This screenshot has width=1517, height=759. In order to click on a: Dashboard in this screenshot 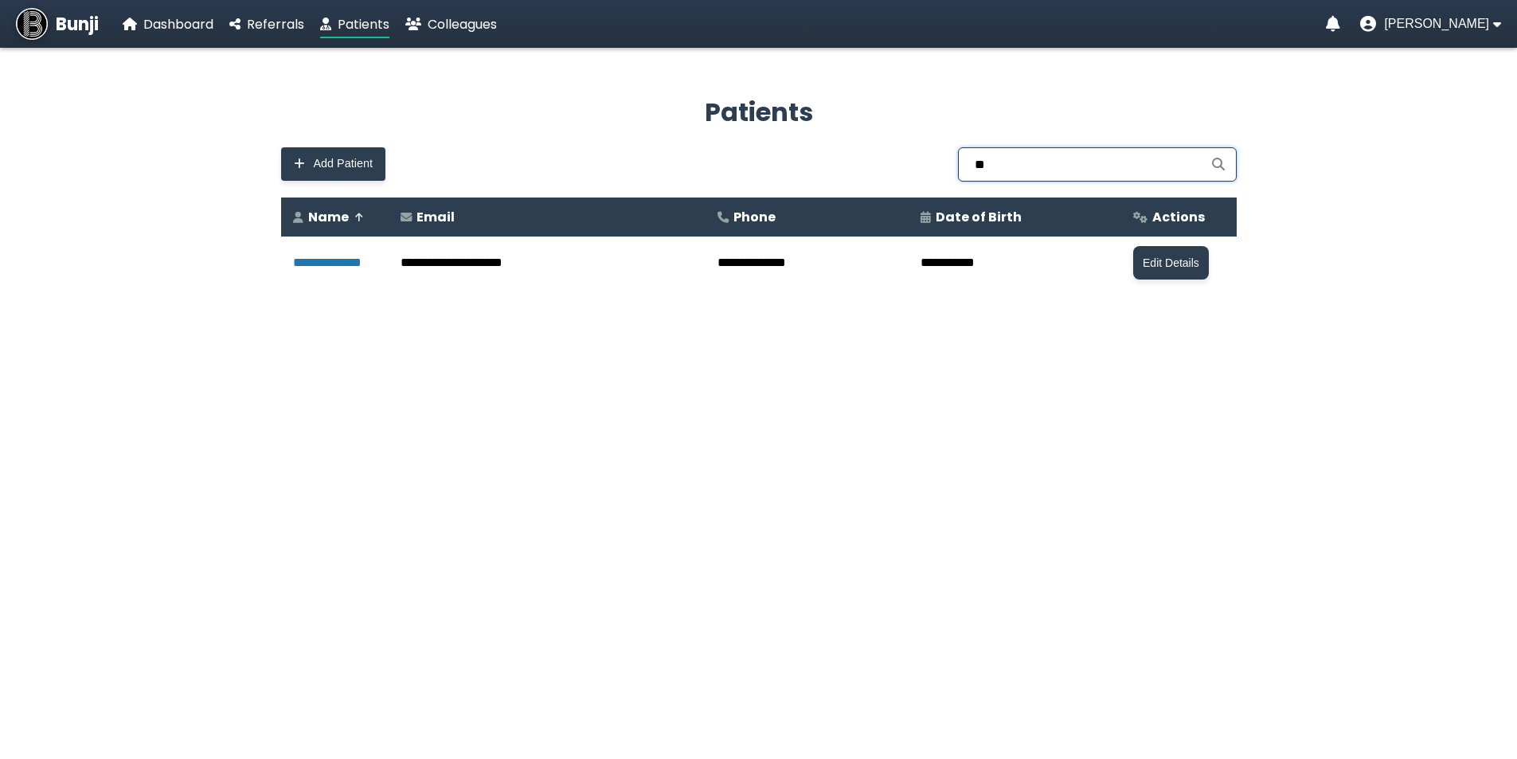, I will do `click(168, 24)`.